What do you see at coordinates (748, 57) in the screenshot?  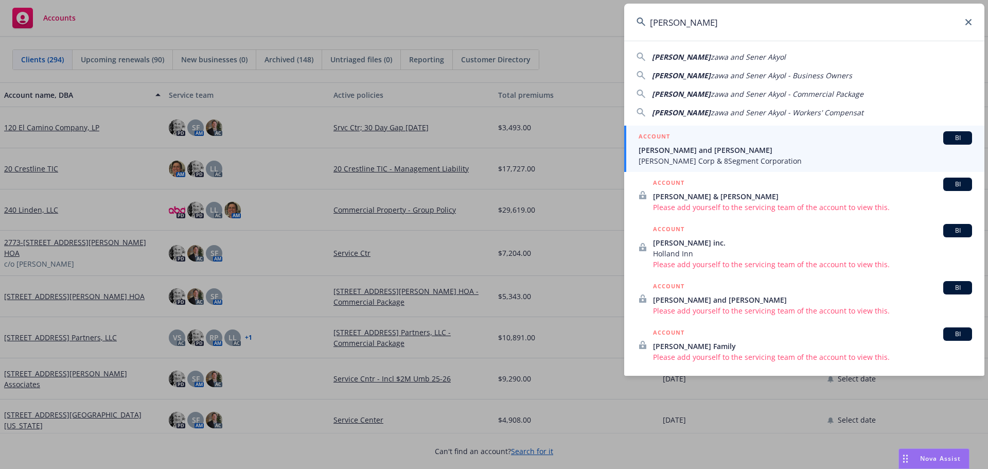 I see `span: zawa and Sener Akyol` at bounding box center [748, 57].